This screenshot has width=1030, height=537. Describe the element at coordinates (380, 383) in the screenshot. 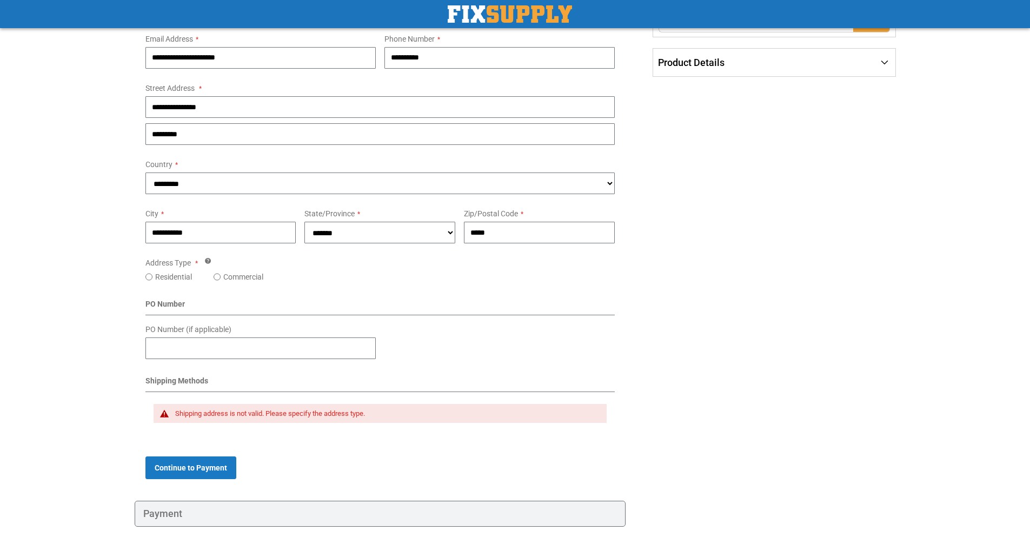

I see `div: Shipping Methods` at that location.